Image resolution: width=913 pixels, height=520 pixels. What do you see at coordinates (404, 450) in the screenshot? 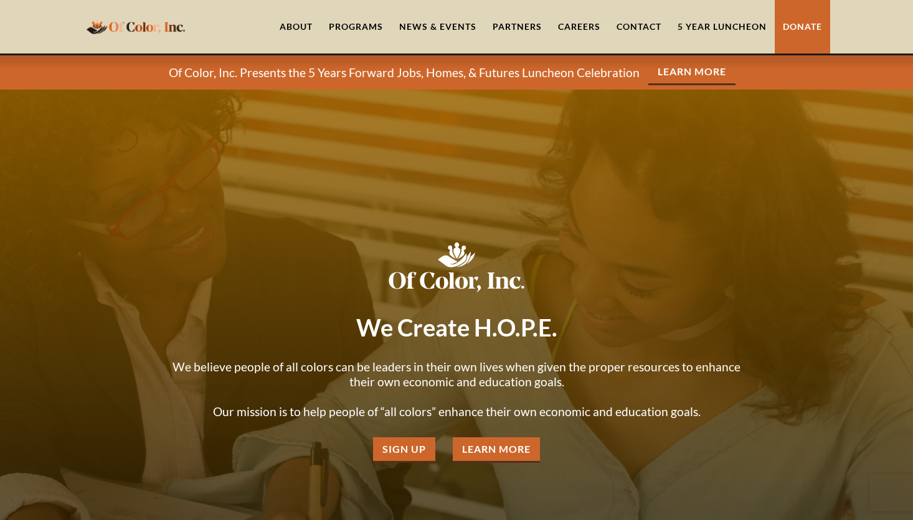
I see `a: Sign Up` at bounding box center [404, 450].